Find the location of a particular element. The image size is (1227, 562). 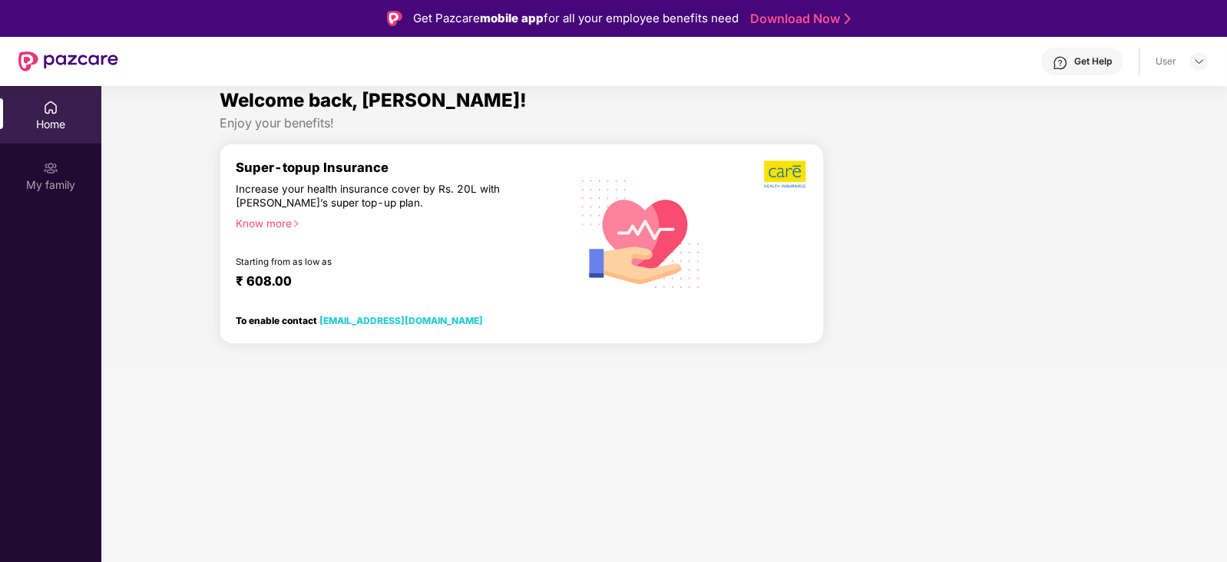

strong: mobile app is located at coordinates (511, 18).